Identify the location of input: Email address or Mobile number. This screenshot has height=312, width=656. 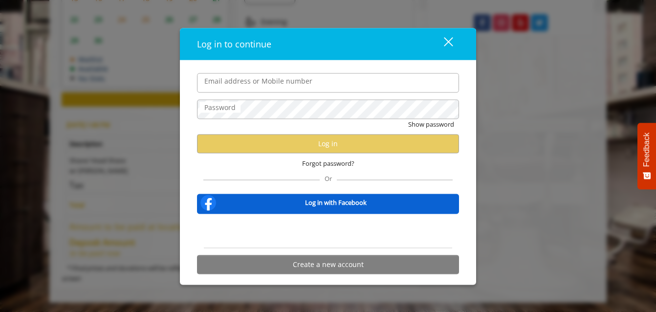
(328, 83).